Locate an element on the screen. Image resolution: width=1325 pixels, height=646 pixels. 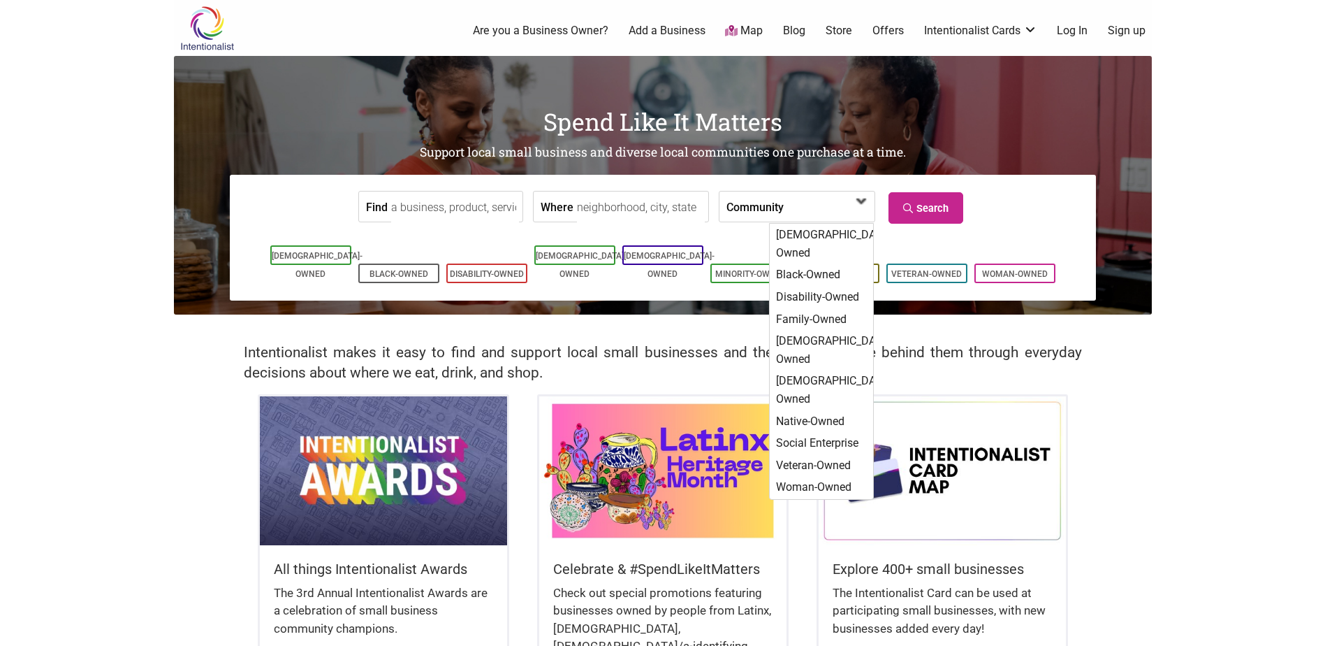
li: Intentionalist Cards is located at coordinates (981, 31).